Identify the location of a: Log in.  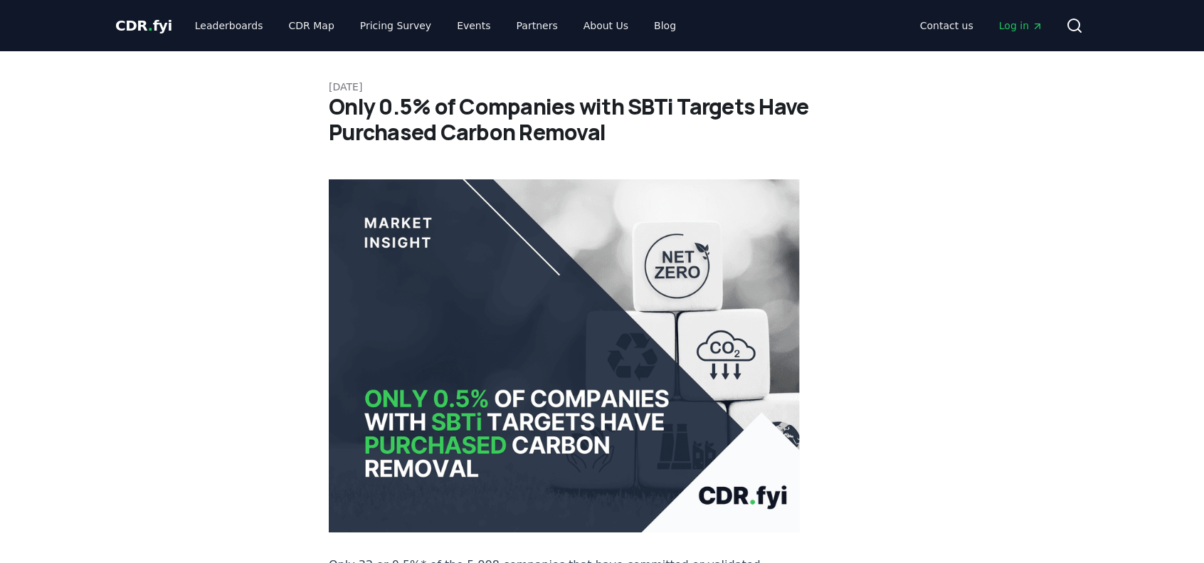
(1021, 26).